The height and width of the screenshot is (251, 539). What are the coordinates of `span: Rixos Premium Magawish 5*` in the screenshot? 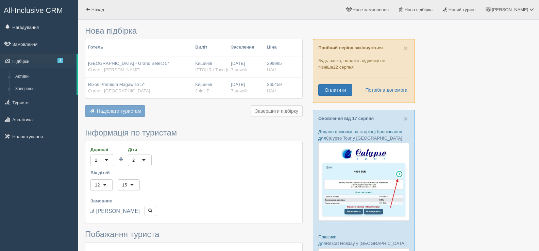 It's located at (116, 84).